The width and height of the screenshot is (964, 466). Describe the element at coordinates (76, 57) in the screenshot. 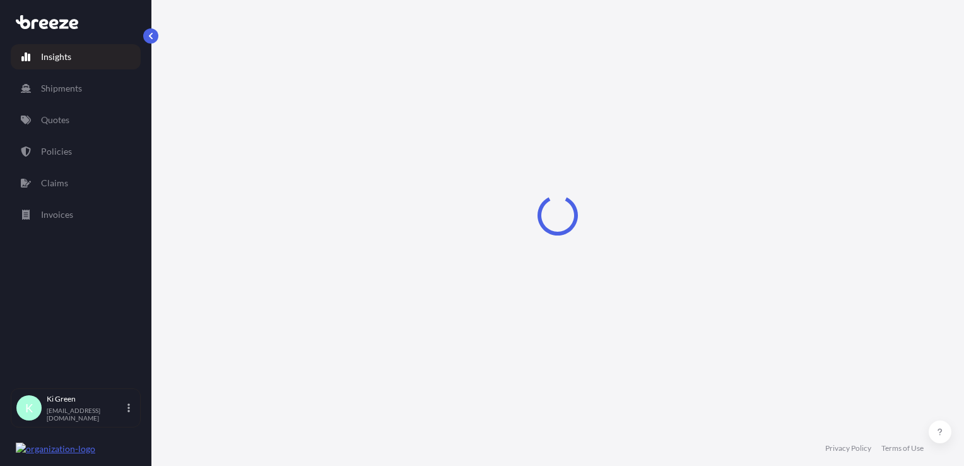

I see `a: Insights` at that location.